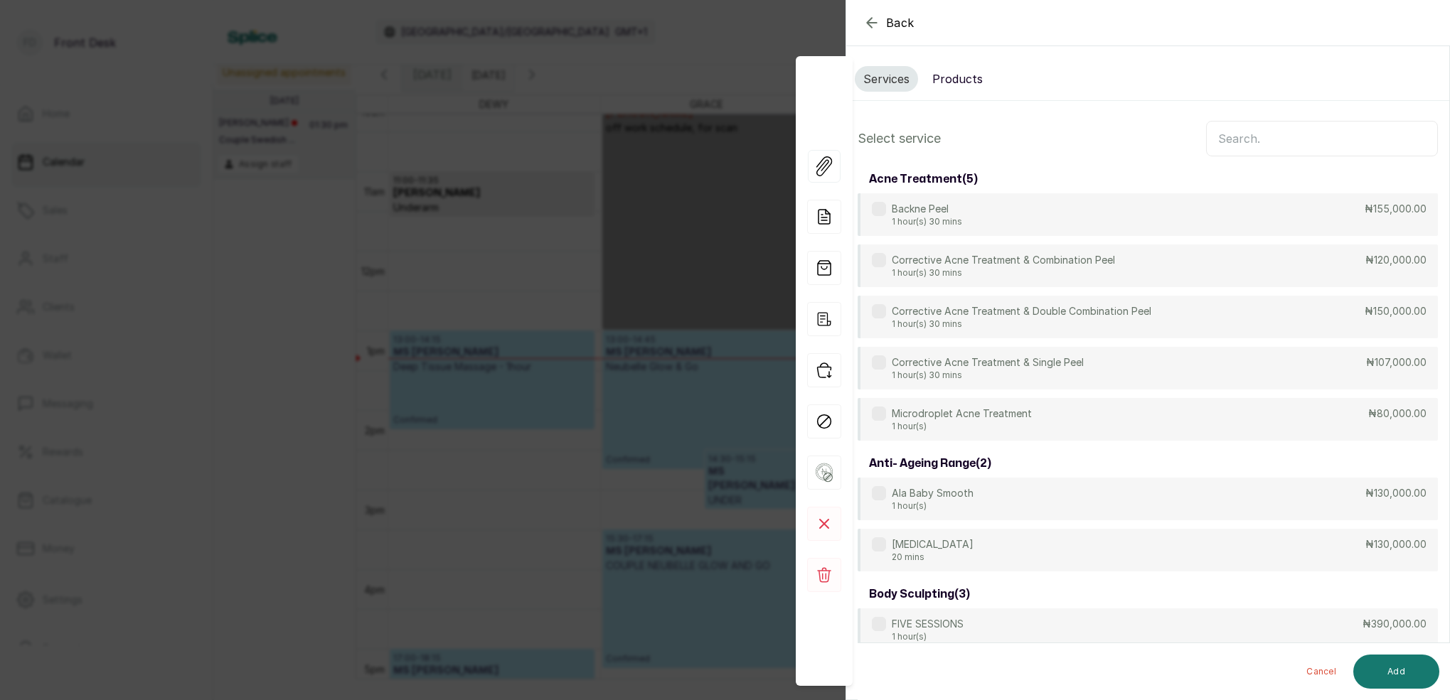 Image resolution: width=1450 pixels, height=700 pixels. Describe the element at coordinates (1396, 363) in the screenshot. I see `p: ₦107,000.00` at that location.